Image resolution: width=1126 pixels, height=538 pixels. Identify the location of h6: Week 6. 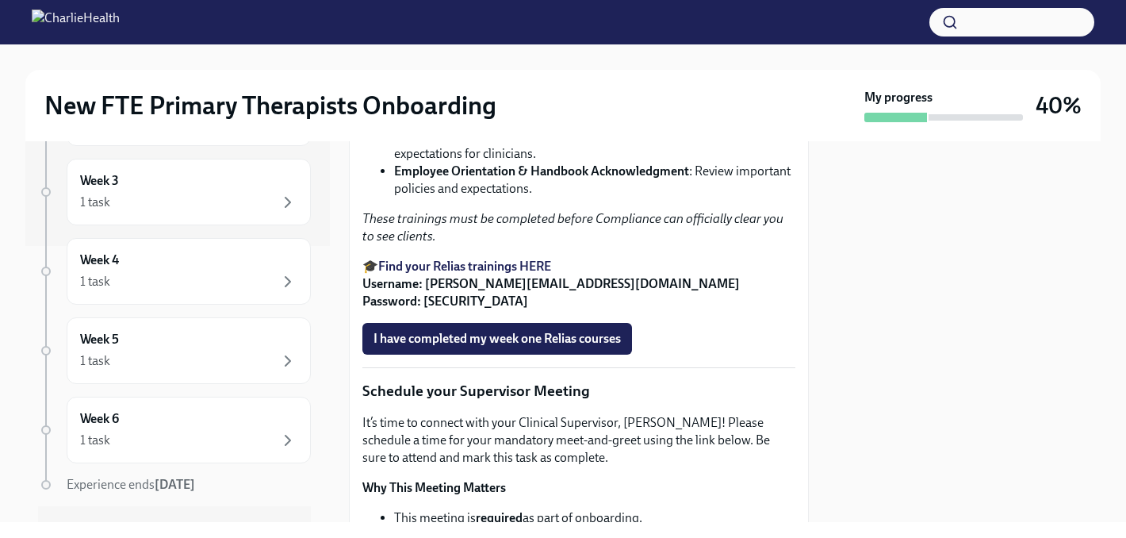
(99, 419).